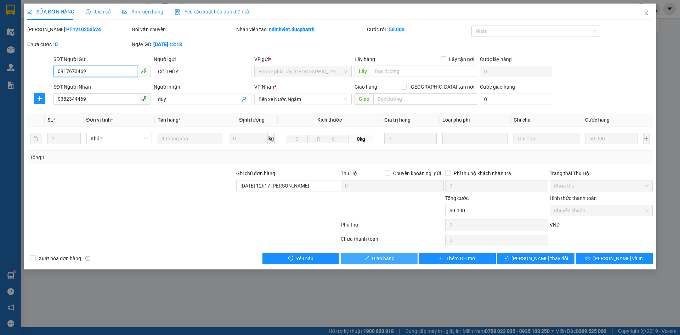 The image size is (680, 335). Describe the element at coordinates (601, 210) in the screenshot. I see `span: Chuyển khoản` at that location.